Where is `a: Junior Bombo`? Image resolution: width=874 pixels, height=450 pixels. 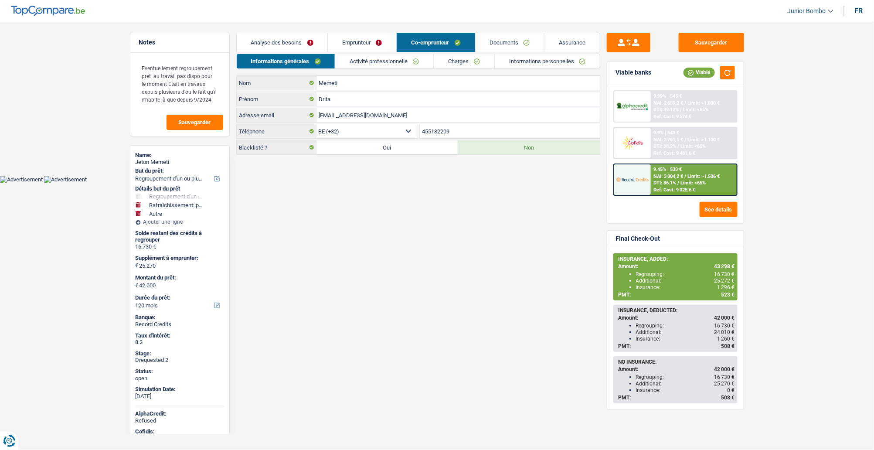
a: Junior Bombo is located at coordinates (807, 11).